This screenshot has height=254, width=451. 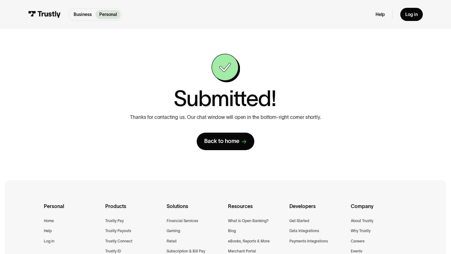 What do you see at coordinates (226, 141) in the screenshot?
I see `a: Back to home` at bounding box center [226, 141].